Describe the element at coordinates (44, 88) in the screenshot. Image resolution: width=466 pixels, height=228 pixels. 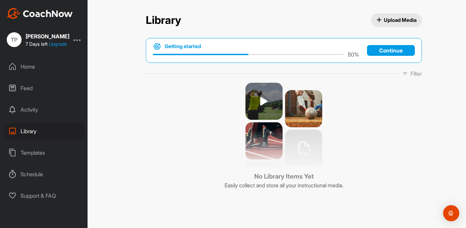
I see `div: Feed` at that location.